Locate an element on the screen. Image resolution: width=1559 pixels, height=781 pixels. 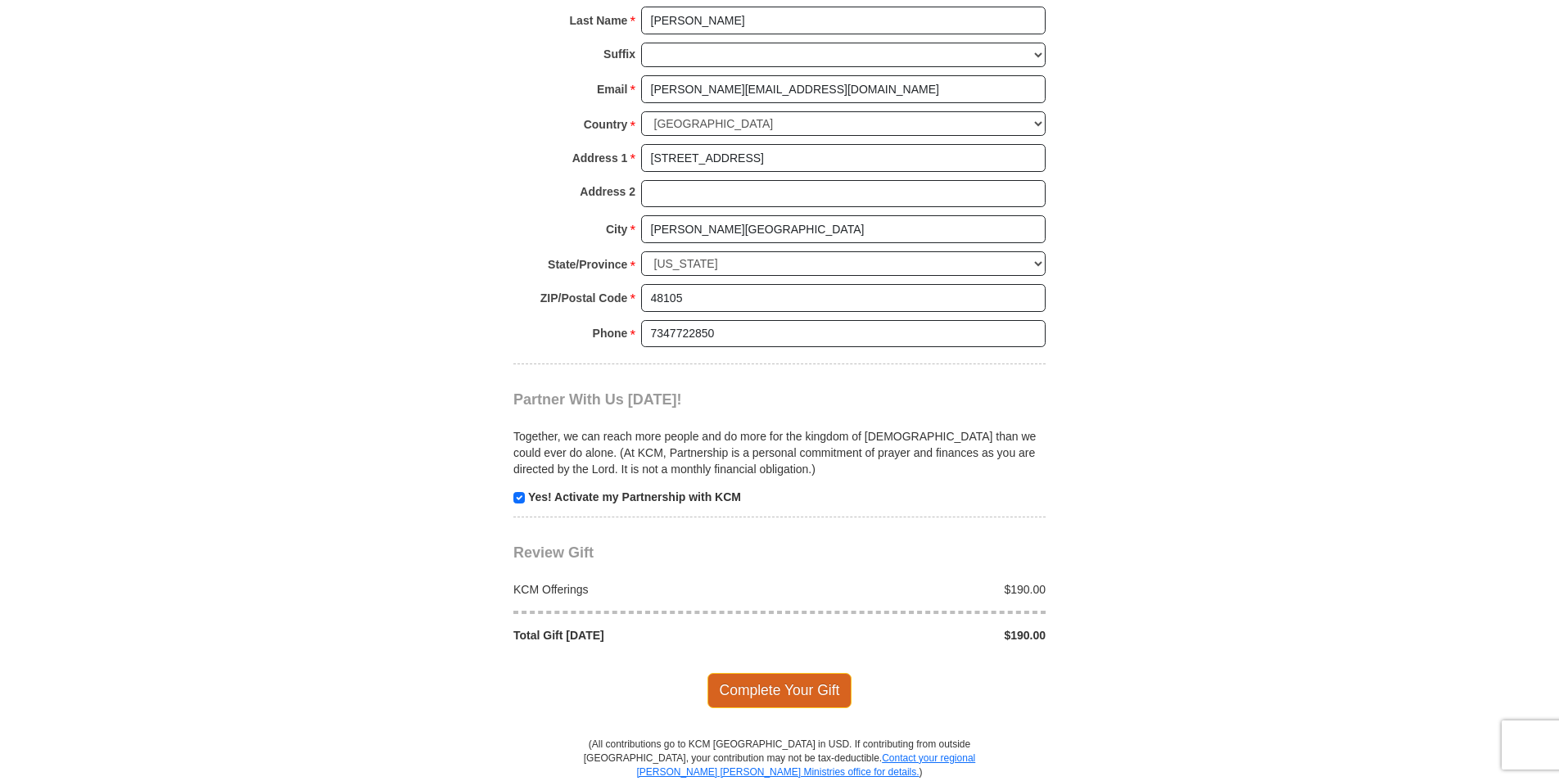
strong: Country is located at coordinates (606, 124).